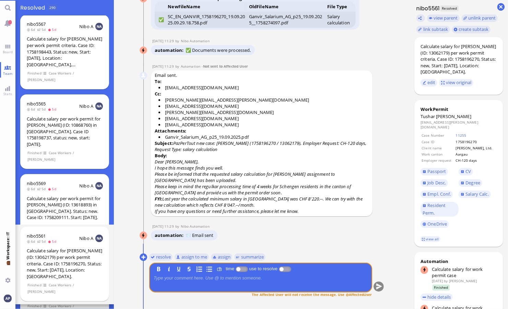 The width and height of the screenshot is (508, 309). What do you see at coordinates (437, 148) in the screenshot?
I see `td: Client name` at bounding box center [437, 148].